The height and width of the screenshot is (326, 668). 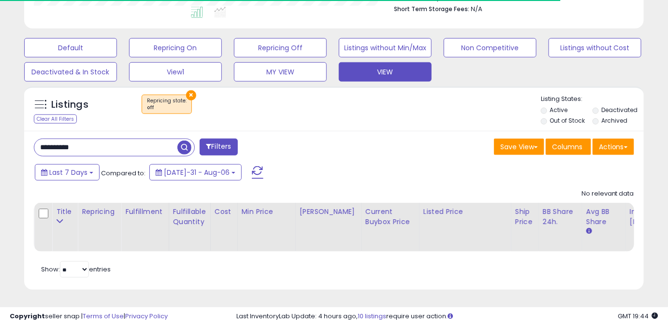 What do you see at coordinates (190, 217) in the screenshot?
I see `div: Fulfillable Quantity` at bounding box center [190, 217].